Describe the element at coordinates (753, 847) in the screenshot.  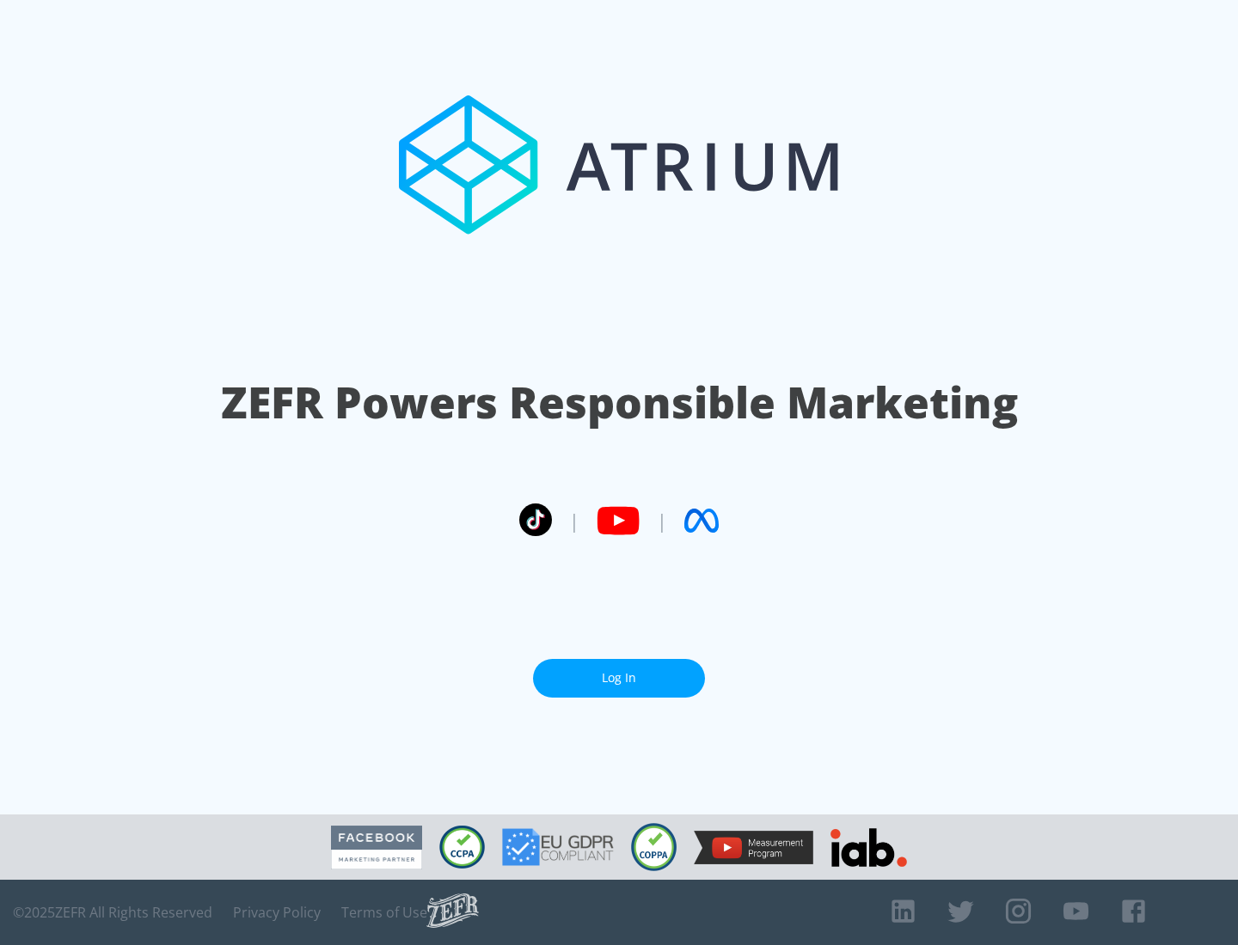
I see `img: YouTube Measurement Program` at that location.